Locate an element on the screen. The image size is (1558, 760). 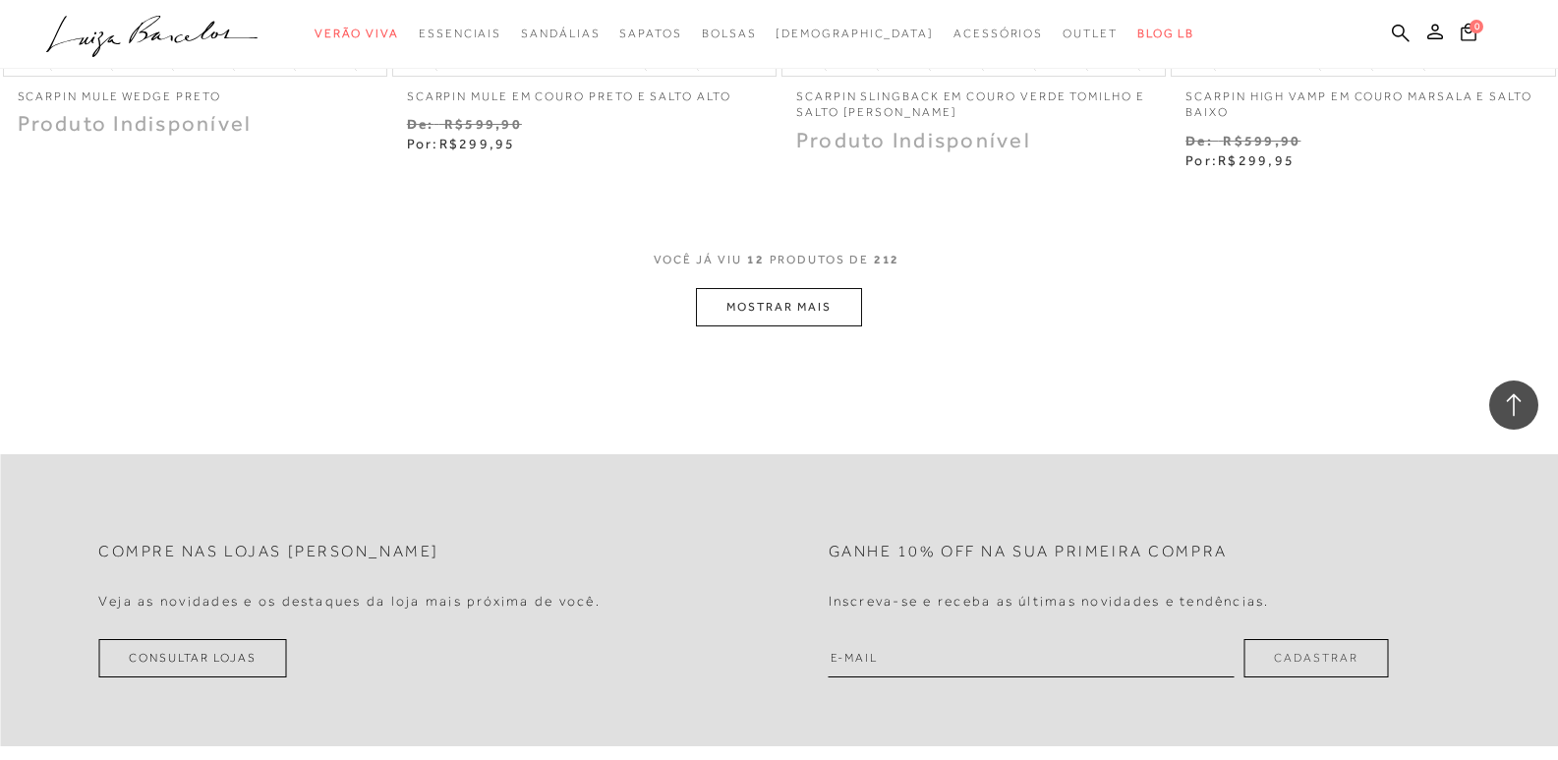
span: 0 is located at coordinates (1476, 27).